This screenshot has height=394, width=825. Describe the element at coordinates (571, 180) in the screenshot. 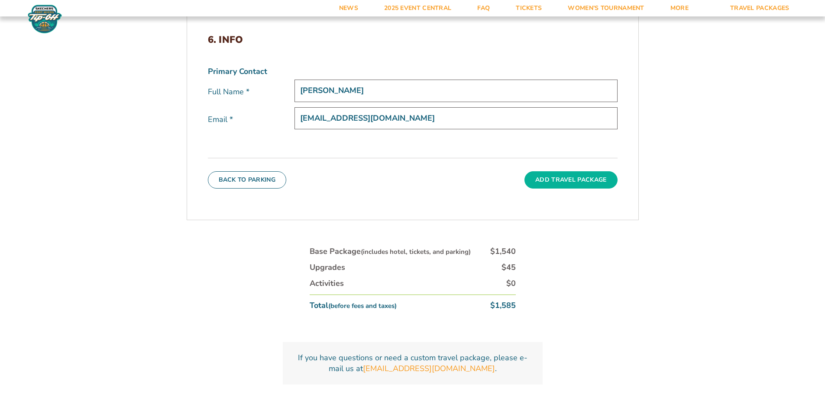

I see `button: Add Travel Package` at that location.